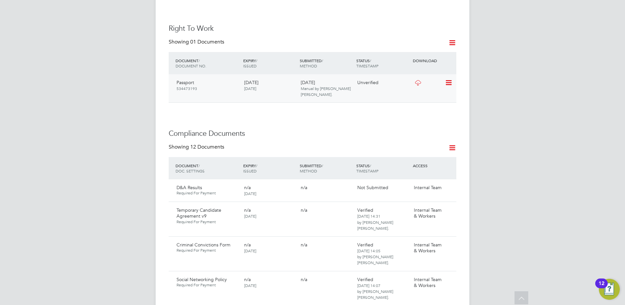 The image size is (625, 305). Describe the element at coordinates (208, 85) in the screenshot. I see `div: Passport` at that location.